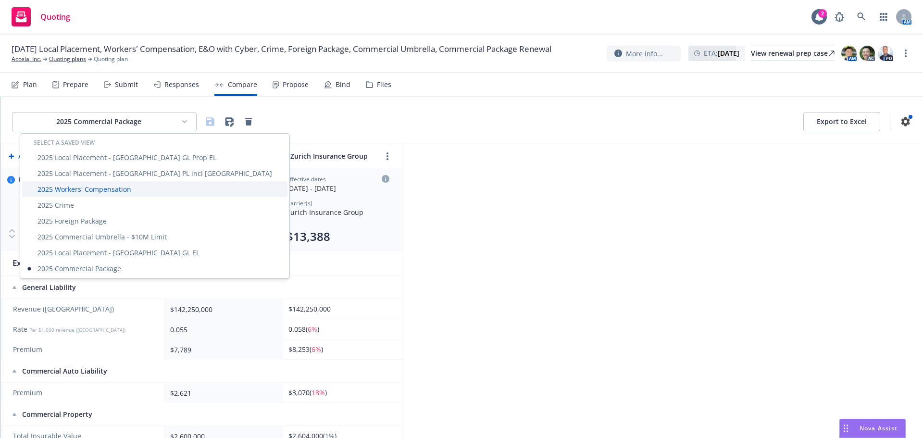  I want to click on div: 2025 Foreign Package, so click(155, 221).